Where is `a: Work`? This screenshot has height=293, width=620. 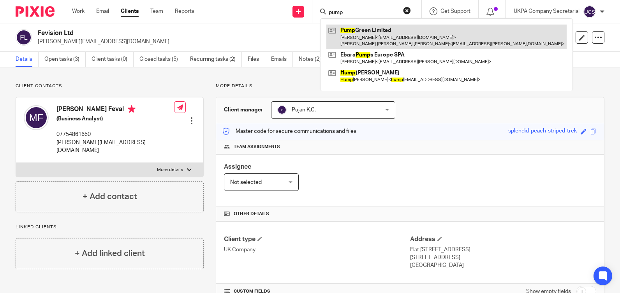
a: Work is located at coordinates (78, 11).